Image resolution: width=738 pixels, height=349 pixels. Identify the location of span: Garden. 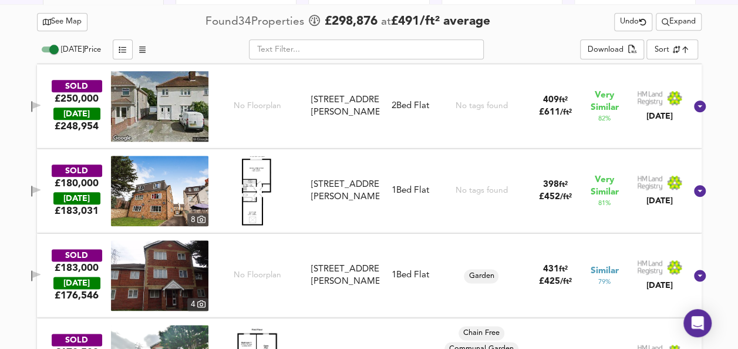
(481, 276).